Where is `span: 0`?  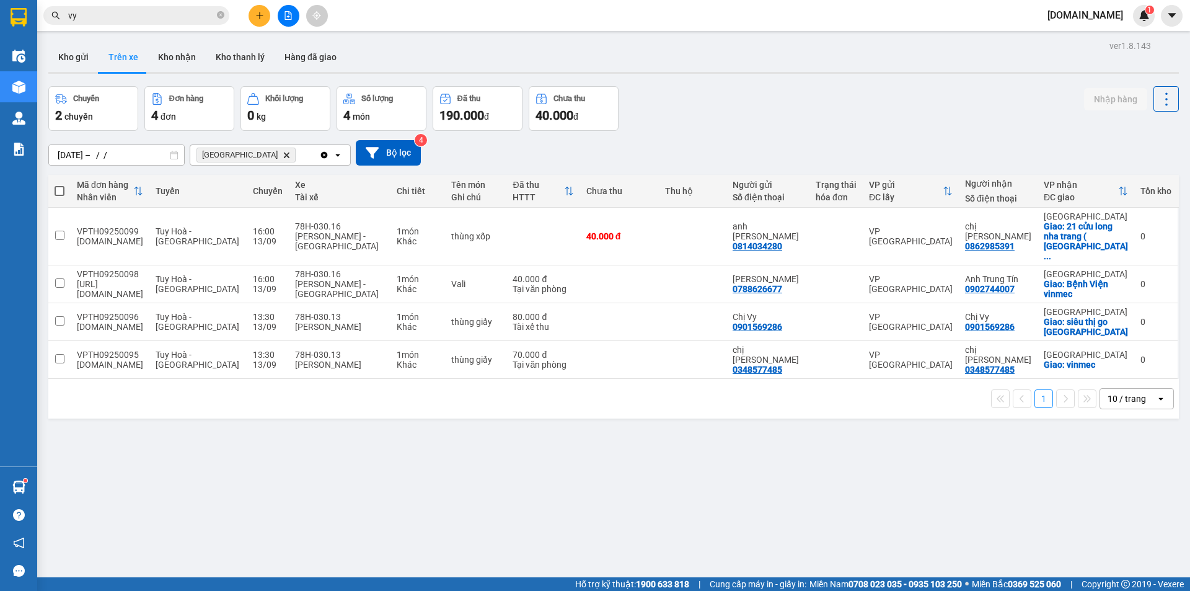 span: 0 is located at coordinates (250, 115).